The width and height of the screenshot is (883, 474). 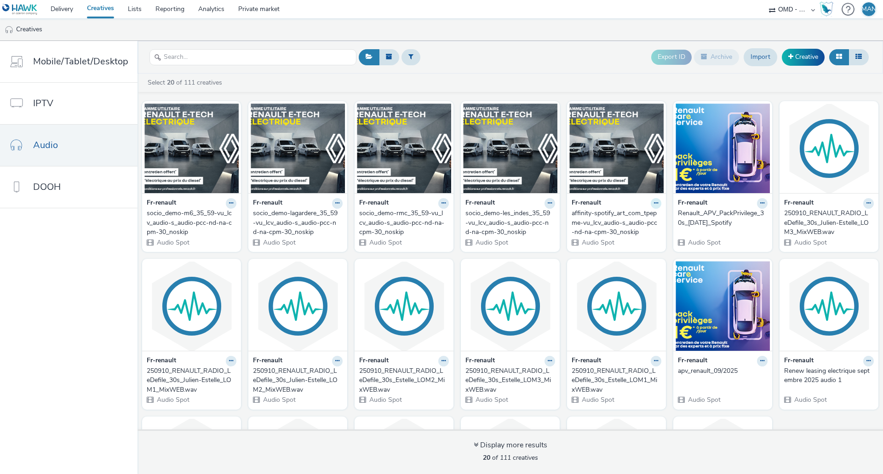 What do you see at coordinates (859, 57) in the screenshot?
I see `button: Table` at bounding box center [859, 57].